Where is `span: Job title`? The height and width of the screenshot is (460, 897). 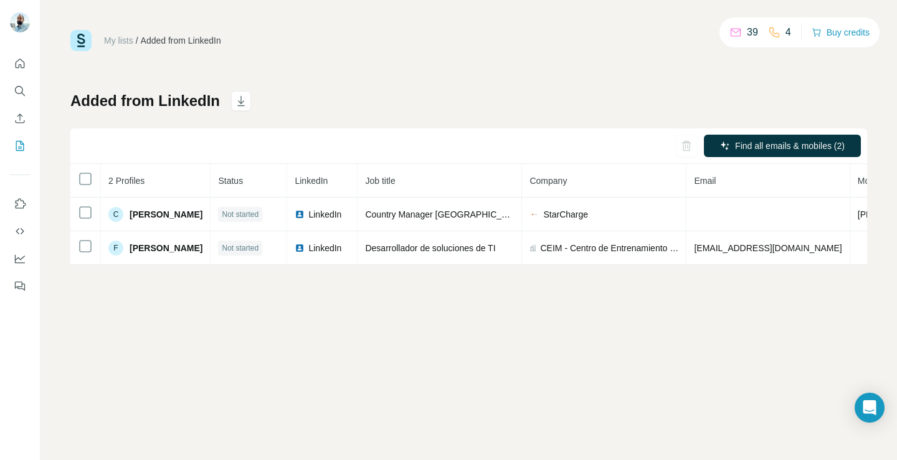
span: Job title is located at coordinates (380, 181).